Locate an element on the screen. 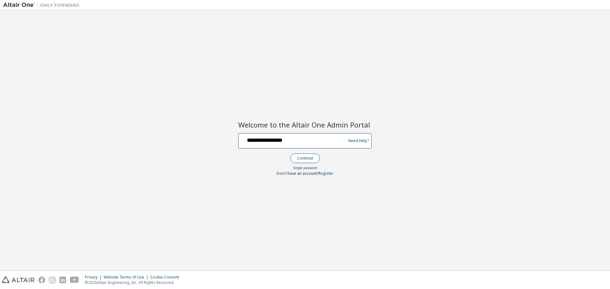 The height and width of the screenshot is (289, 610). div: Privacy is located at coordinates (94, 278).